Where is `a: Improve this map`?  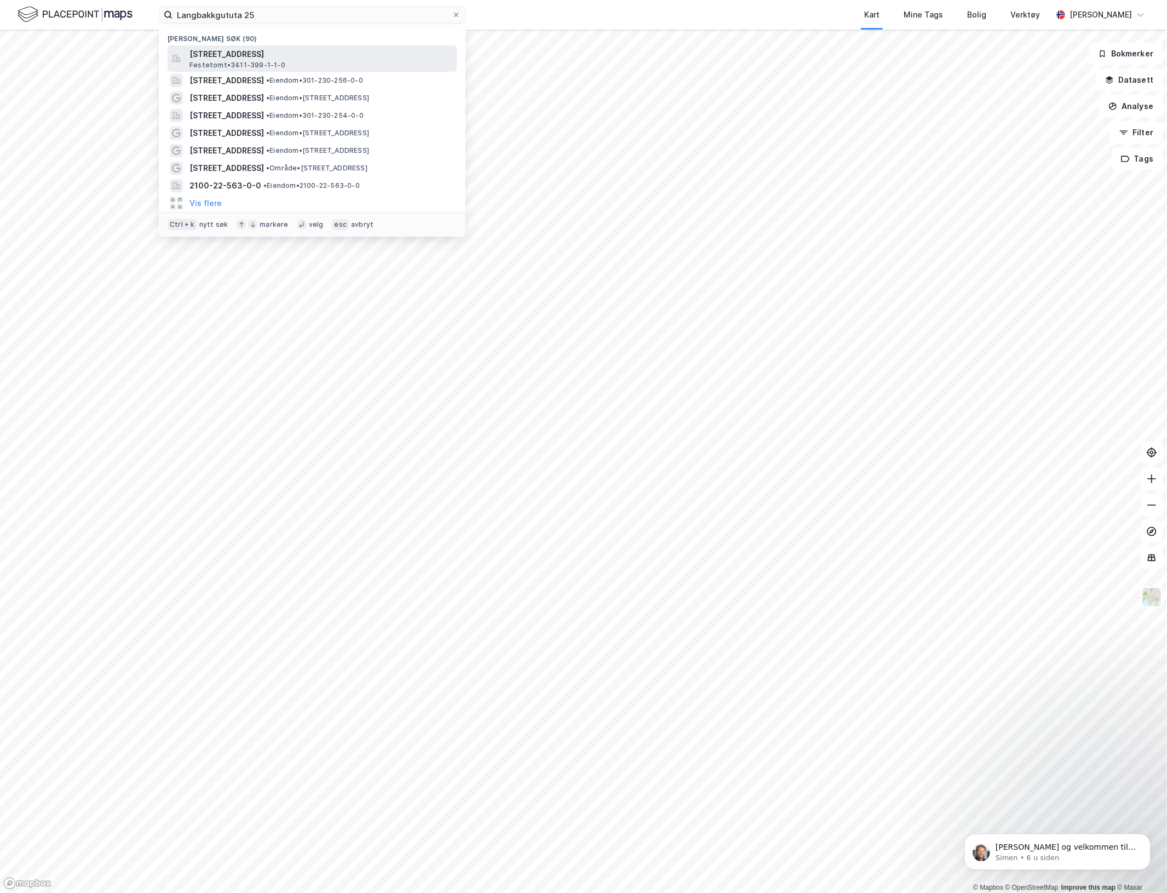
a: Improve this map is located at coordinates (1088, 887).